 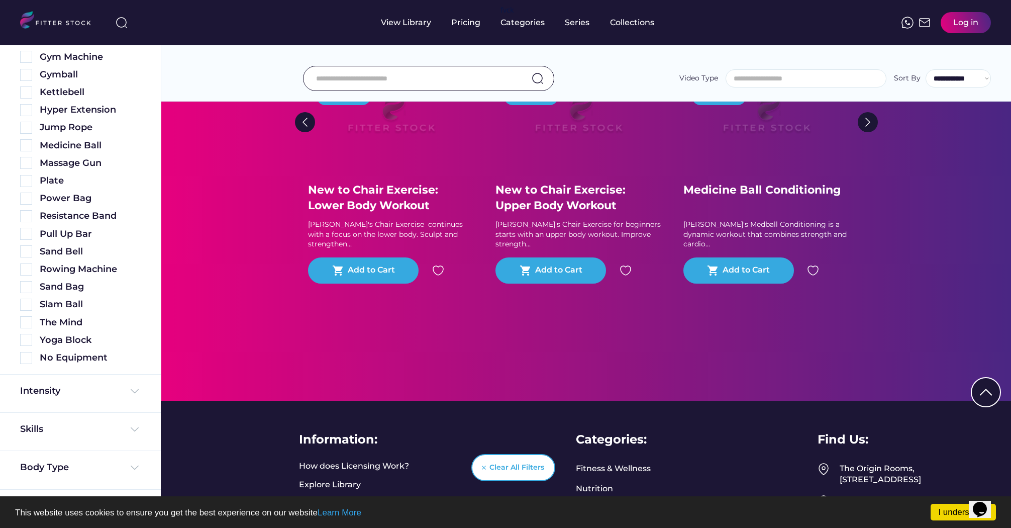 I want to click on div: Intensity, so click(x=40, y=391).